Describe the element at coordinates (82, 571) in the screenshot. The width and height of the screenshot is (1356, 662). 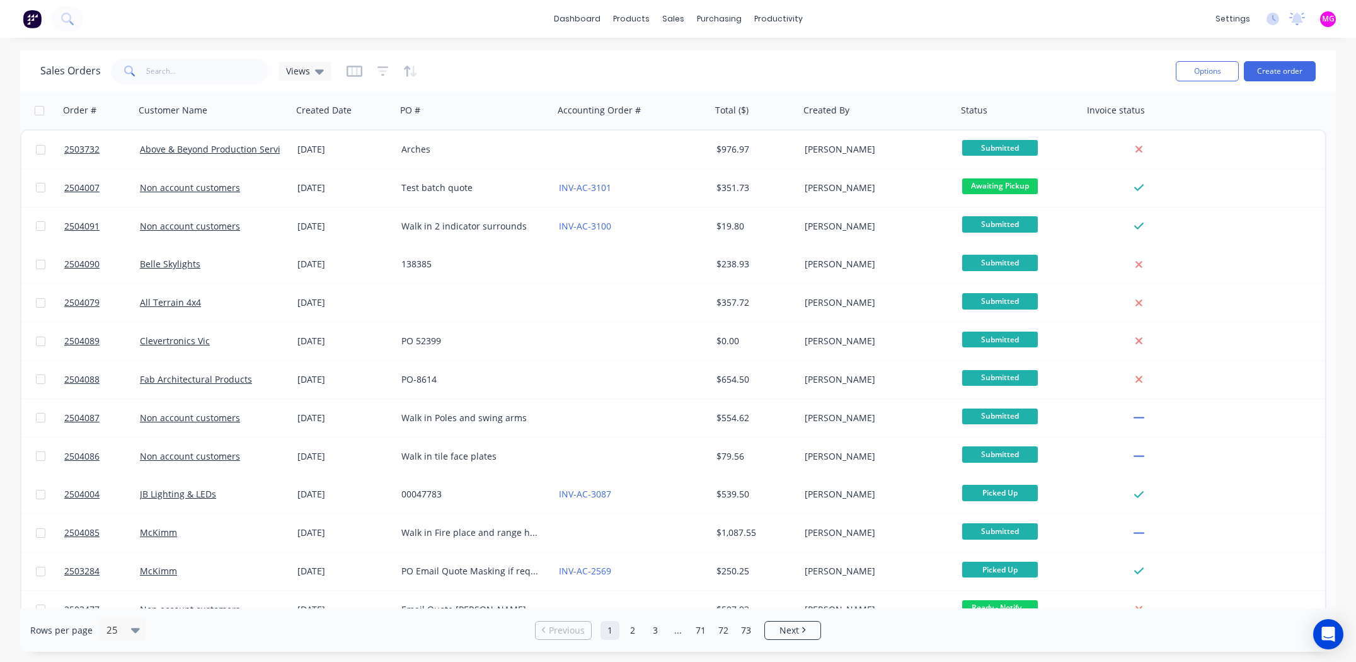
I see `span: 2503284` at that location.